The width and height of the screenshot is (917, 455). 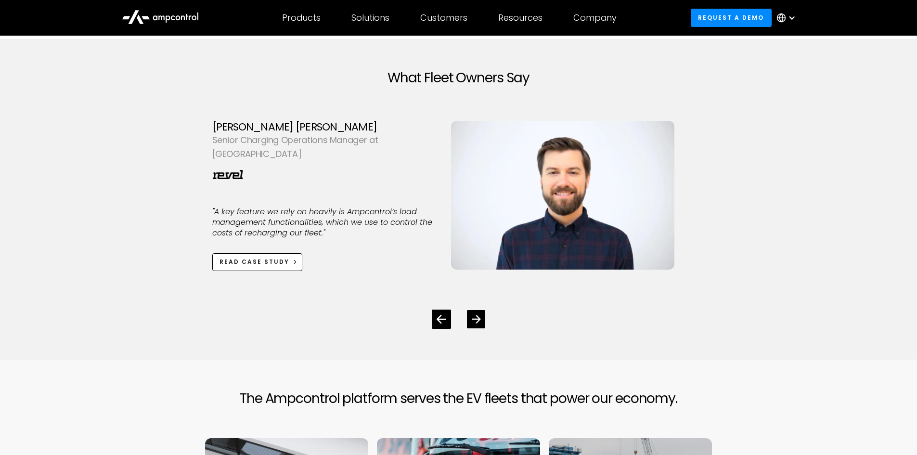 I want to click on h2: What Fleet Owners Say, so click(x=459, y=78).